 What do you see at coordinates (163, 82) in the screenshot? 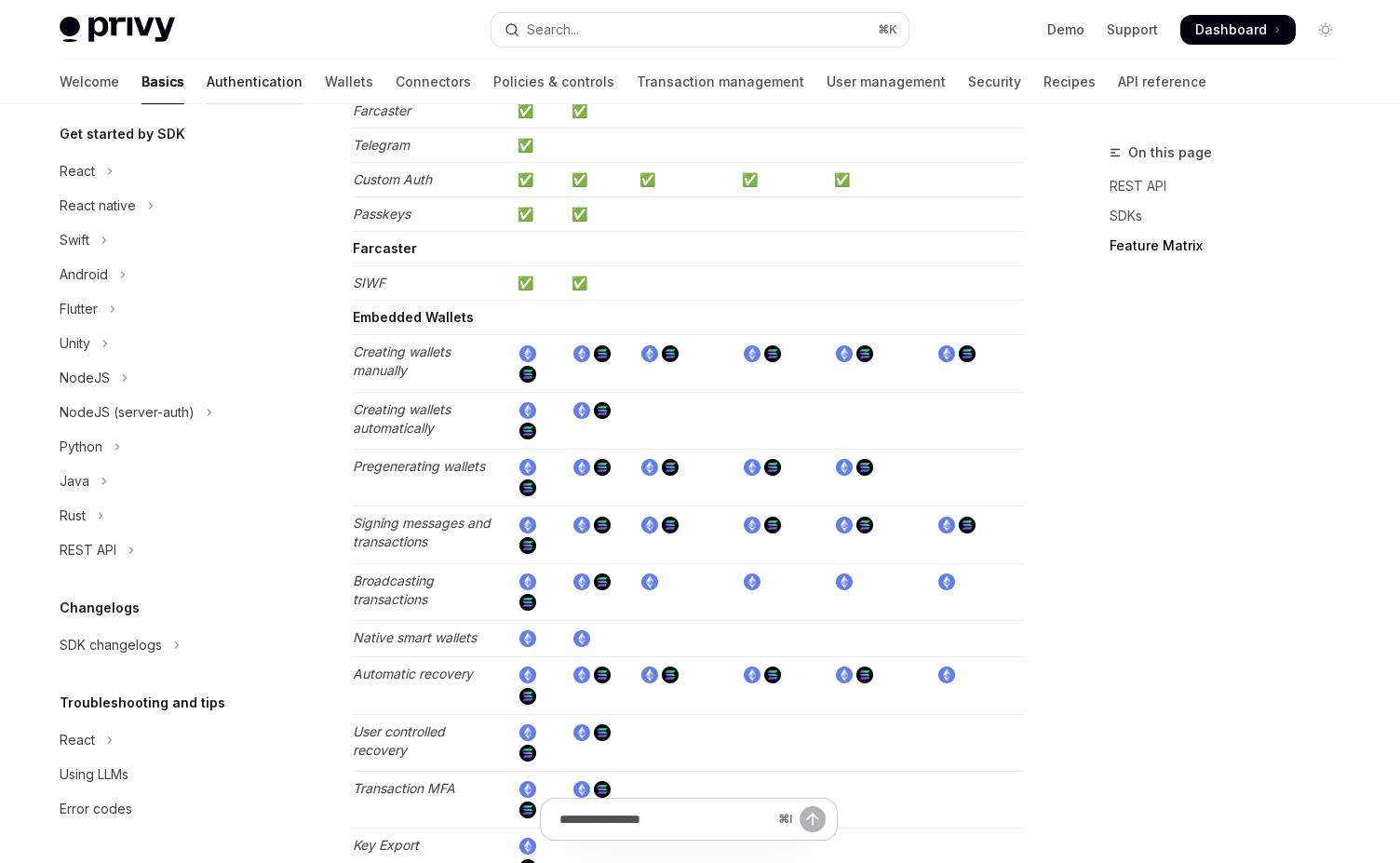
I see `a: Basics` at bounding box center [163, 82].